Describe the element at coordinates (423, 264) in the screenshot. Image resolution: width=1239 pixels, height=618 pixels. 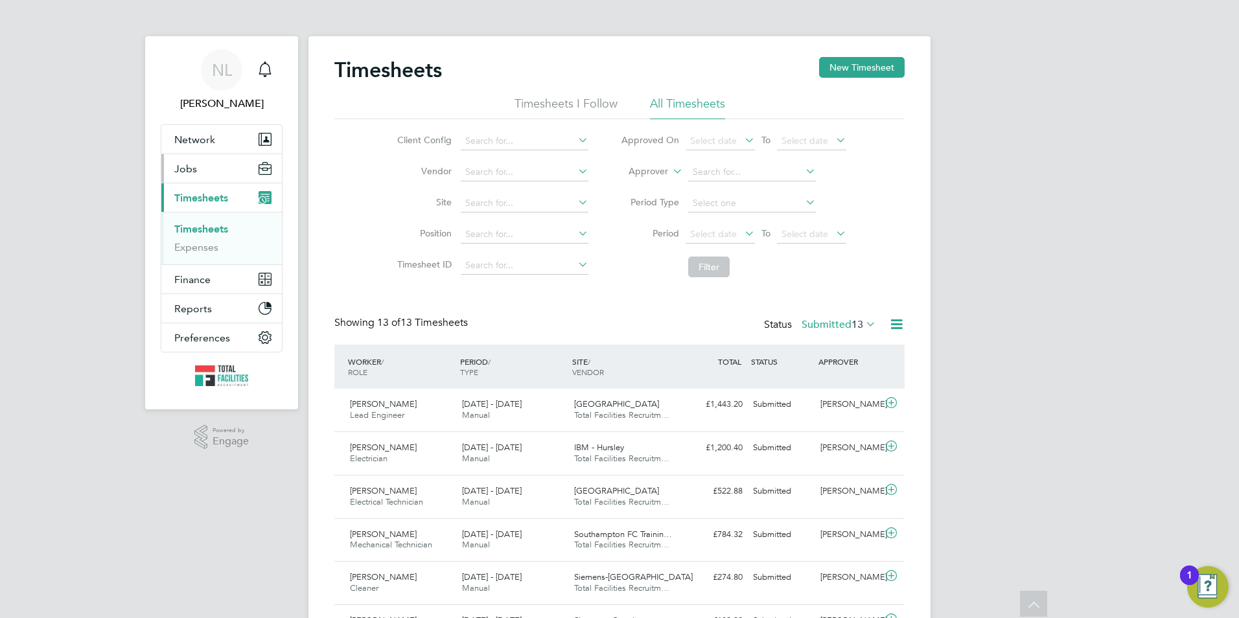
I see `label: Timesheet ID` at that location.